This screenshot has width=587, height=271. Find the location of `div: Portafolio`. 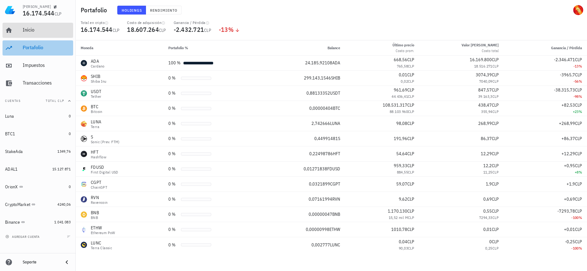

div: Portafolio is located at coordinates (47, 47).